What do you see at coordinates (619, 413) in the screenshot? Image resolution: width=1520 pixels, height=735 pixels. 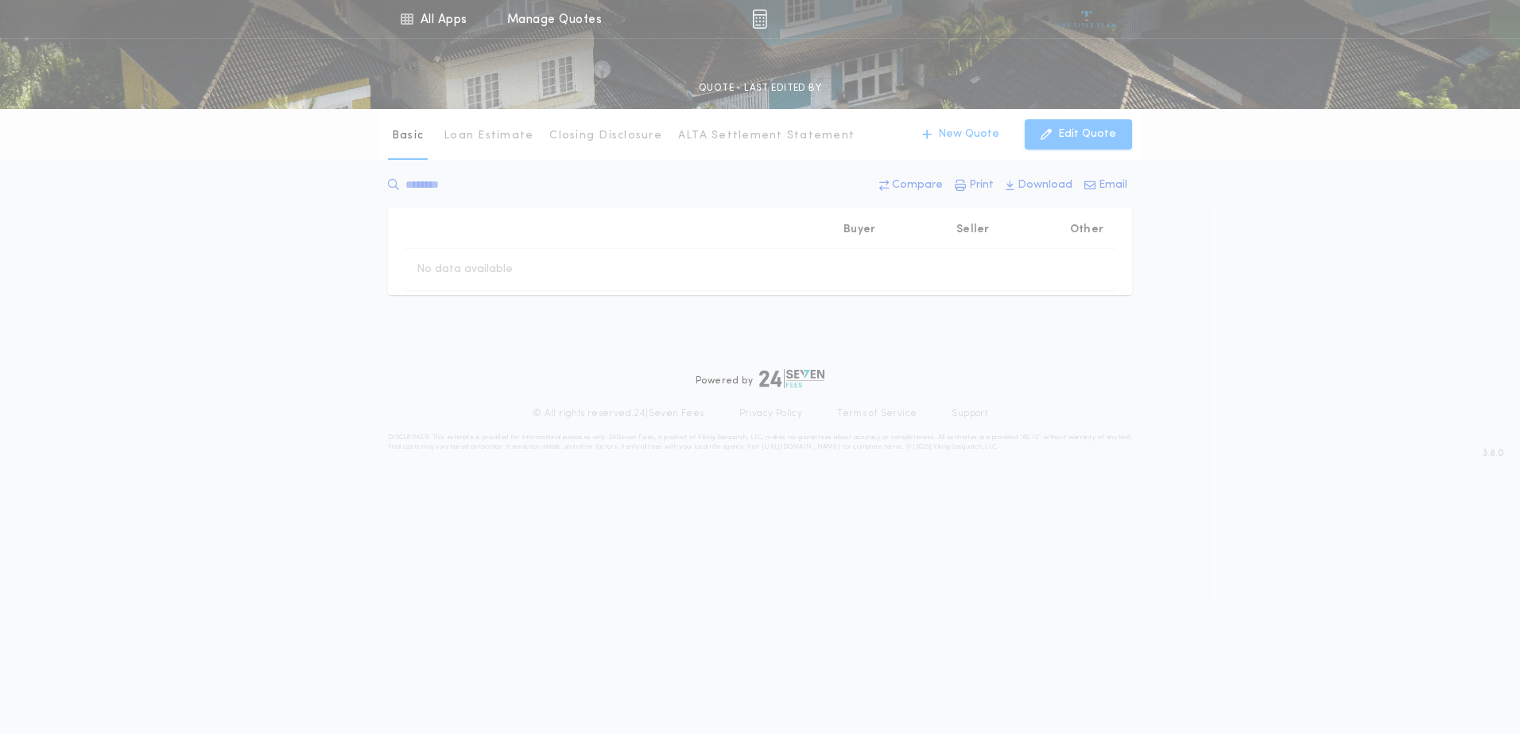 I see `p: © All rights reserved. 24|Seven Fees` at bounding box center [619, 413].